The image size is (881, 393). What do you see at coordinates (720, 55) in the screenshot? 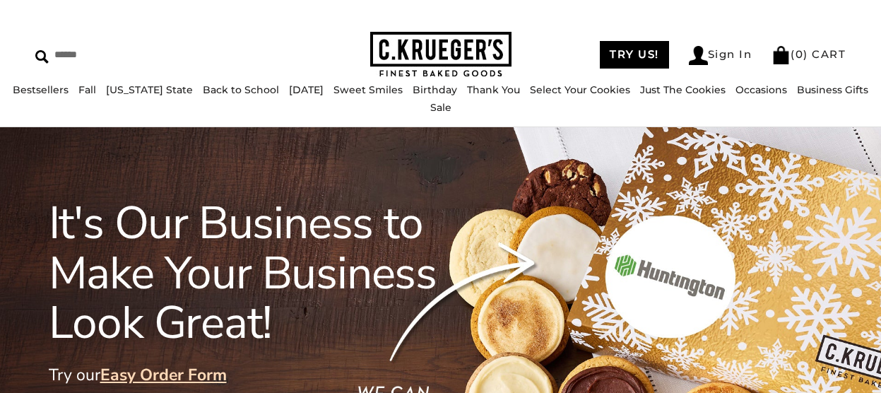
I see `a: Sign In` at bounding box center [720, 55].